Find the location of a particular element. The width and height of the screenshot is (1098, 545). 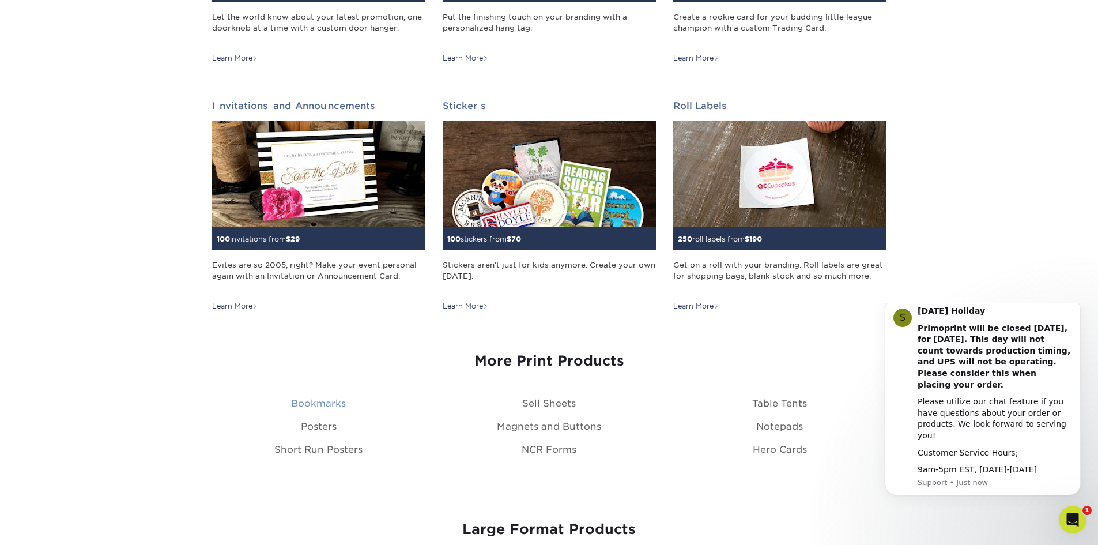

h2: Stickers is located at coordinates (549, 105).